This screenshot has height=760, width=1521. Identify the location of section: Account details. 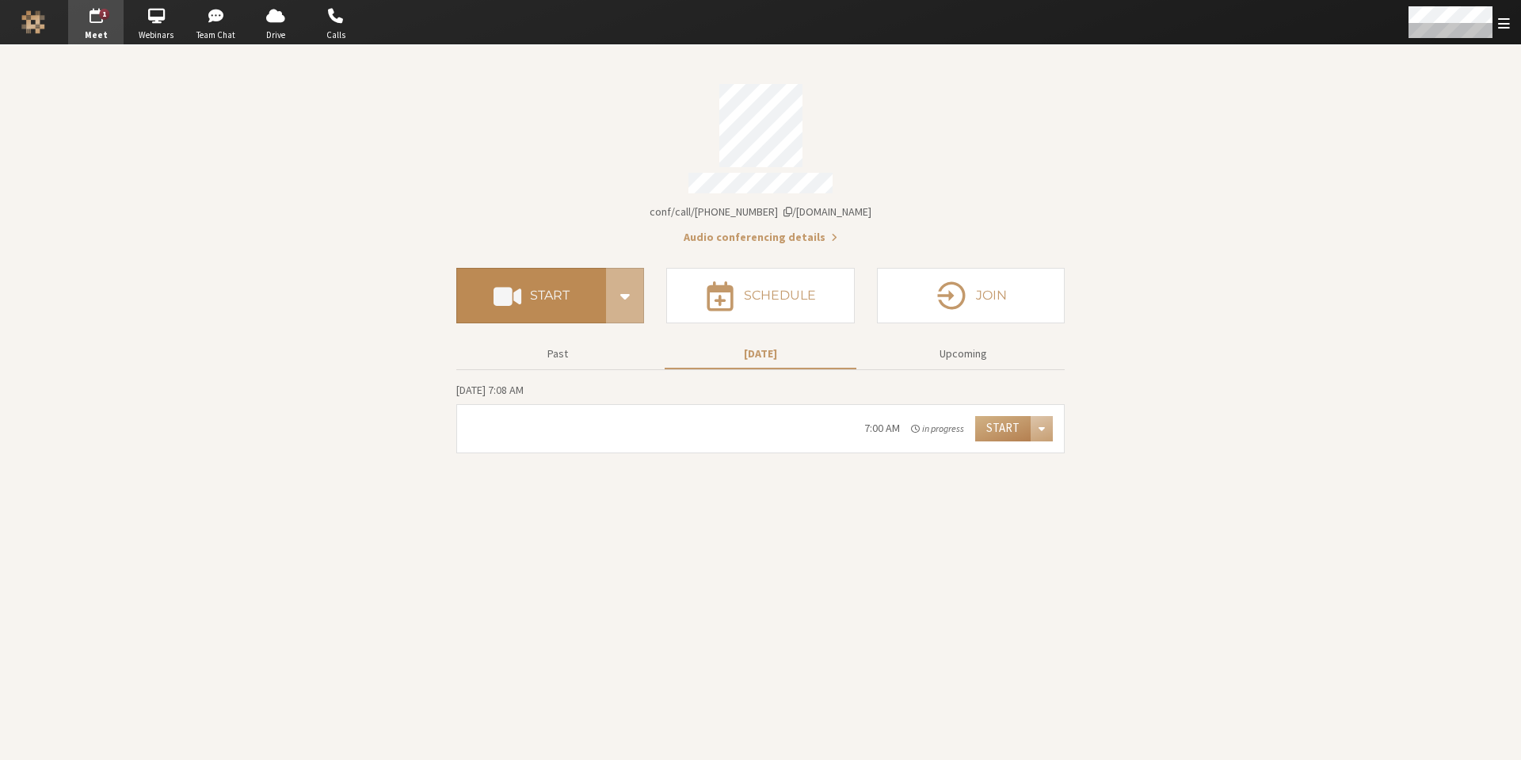
(761, 159).